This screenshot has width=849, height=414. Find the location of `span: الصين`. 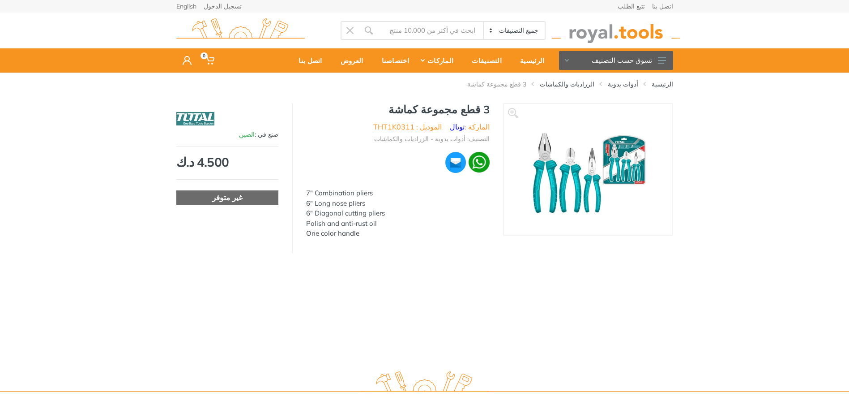

span: الصين is located at coordinates (247, 134).